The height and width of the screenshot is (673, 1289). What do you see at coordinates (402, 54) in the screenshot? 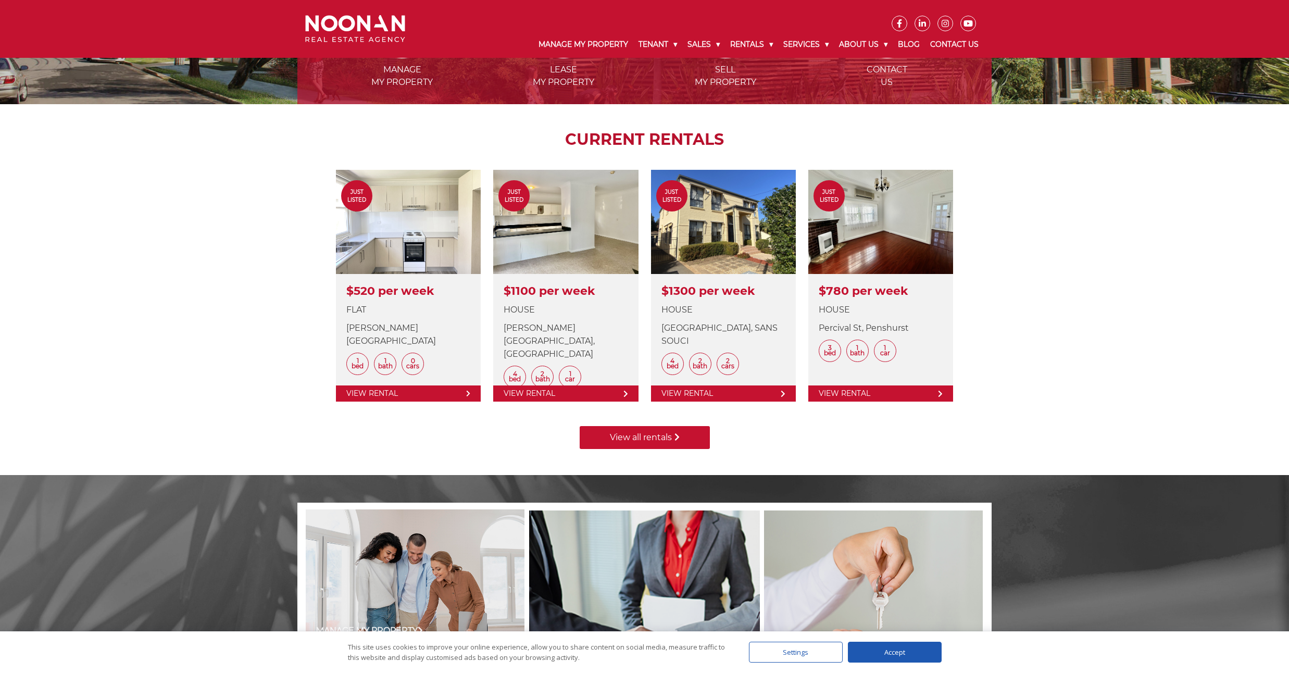
I see `a: Managemy Property` at bounding box center [402, 54].